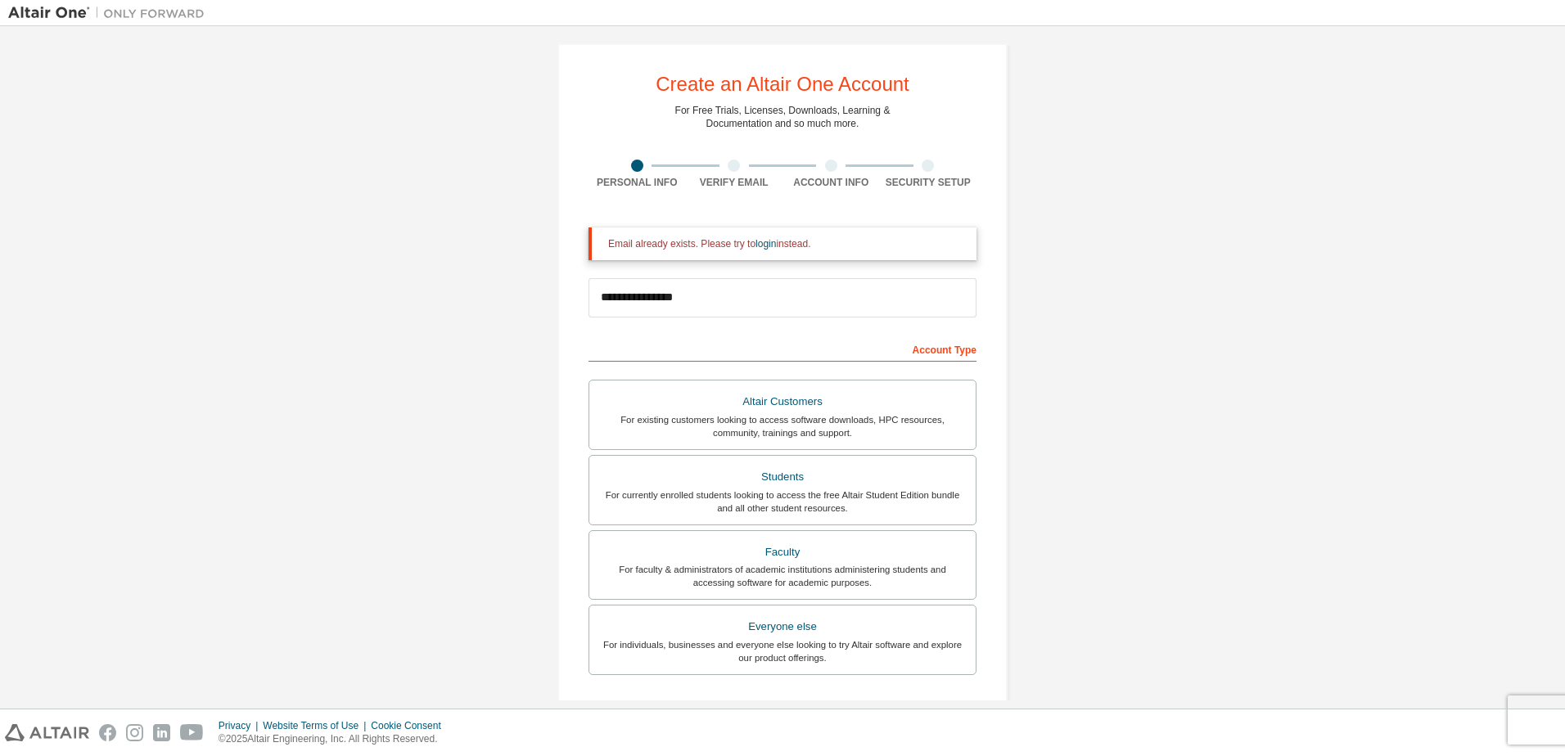 The width and height of the screenshot is (1565, 756). What do you see at coordinates (161, 733) in the screenshot?
I see `img: linkedin.svg` at bounding box center [161, 733].